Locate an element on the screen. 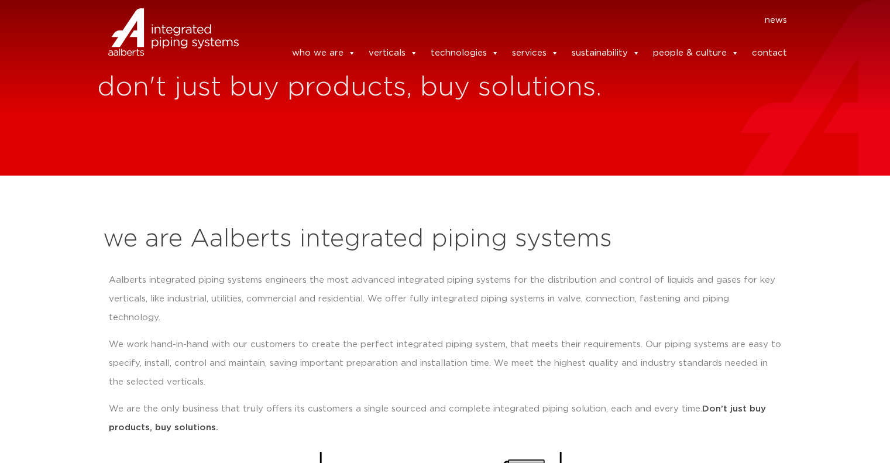  nav: Menu is located at coordinates (522, 20).